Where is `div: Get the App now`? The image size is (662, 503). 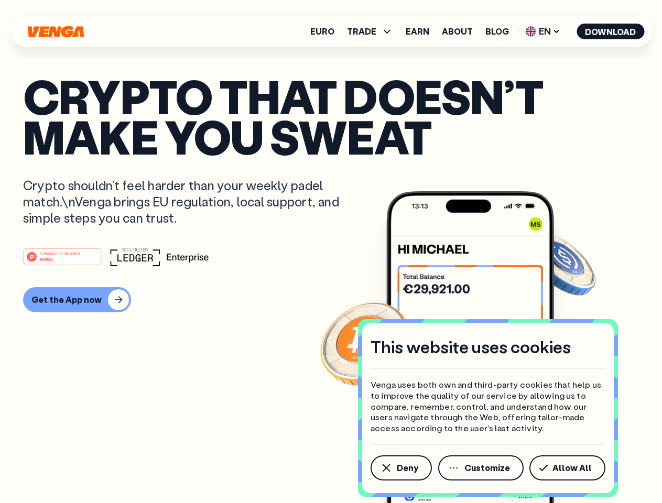
div: Get the App now is located at coordinates (67, 300).